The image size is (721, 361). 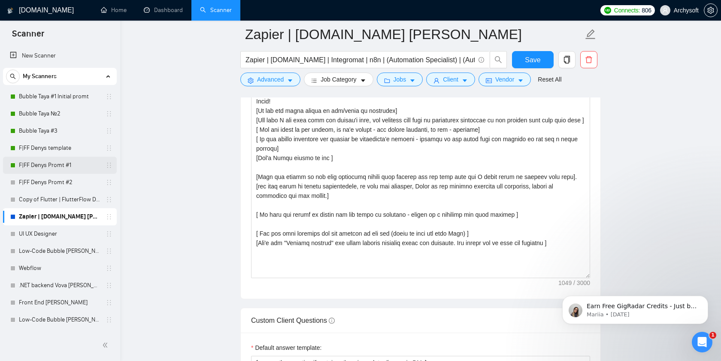 I want to click on a: Webflow, so click(x=60, y=268).